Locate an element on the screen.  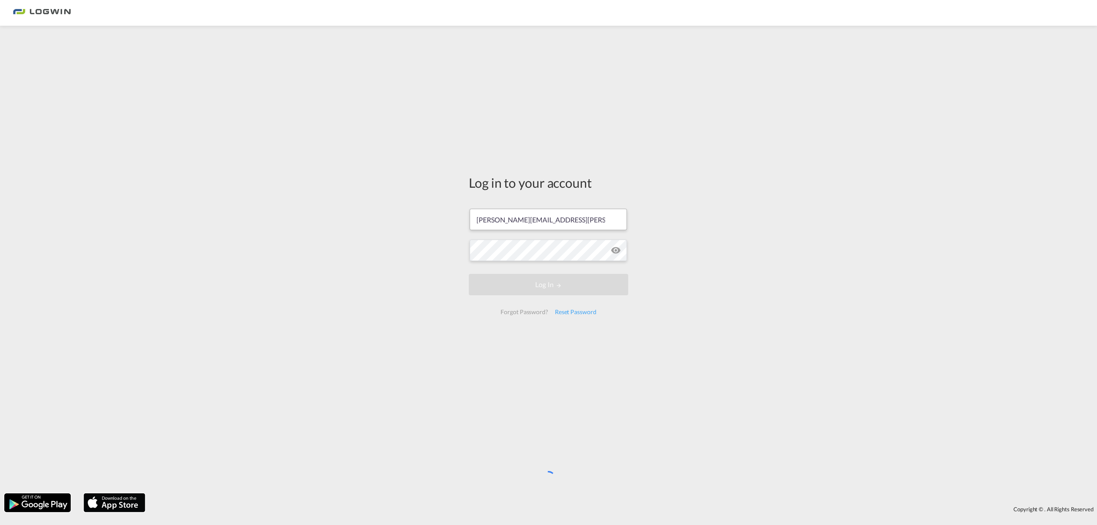
img: 2761ae10d95411efa20a1f5e0282d2d7.png is located at coordinates (42, 13).